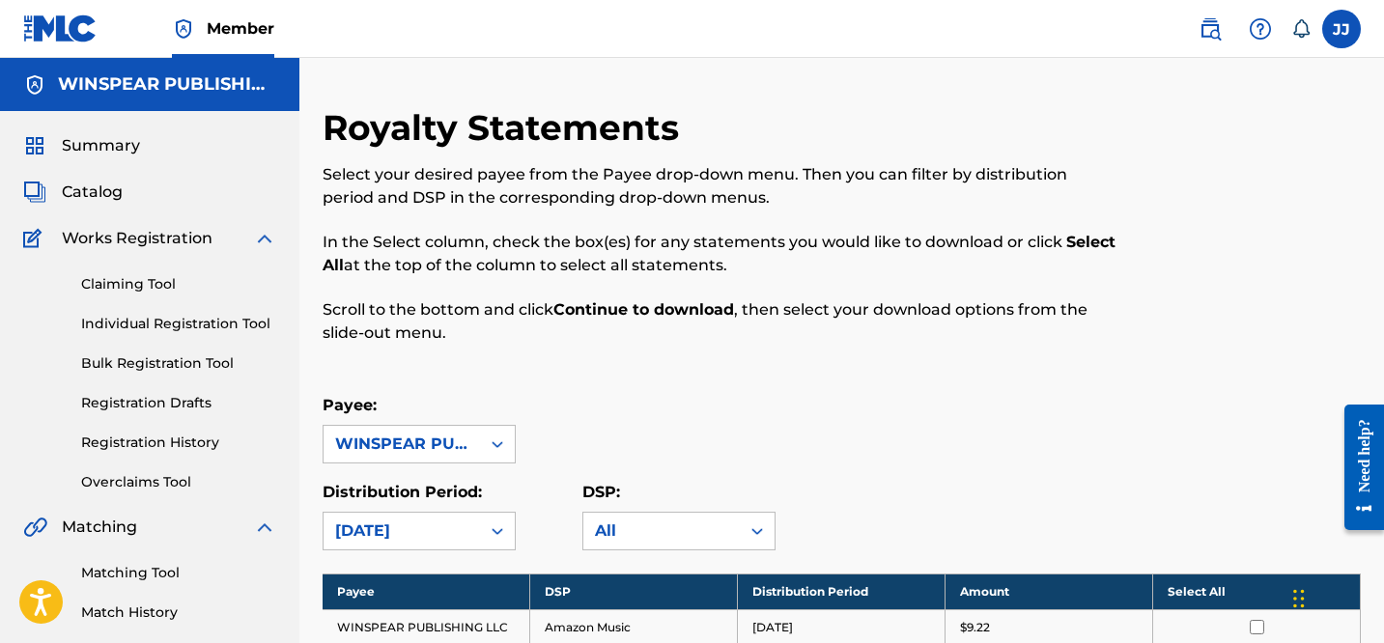  What do you see at coordinates (722, 254) in the screenshot?
I see `p: In the Select column, check the box(es) for any statements you would like to download or click at...` at bounding box center [722, 254].